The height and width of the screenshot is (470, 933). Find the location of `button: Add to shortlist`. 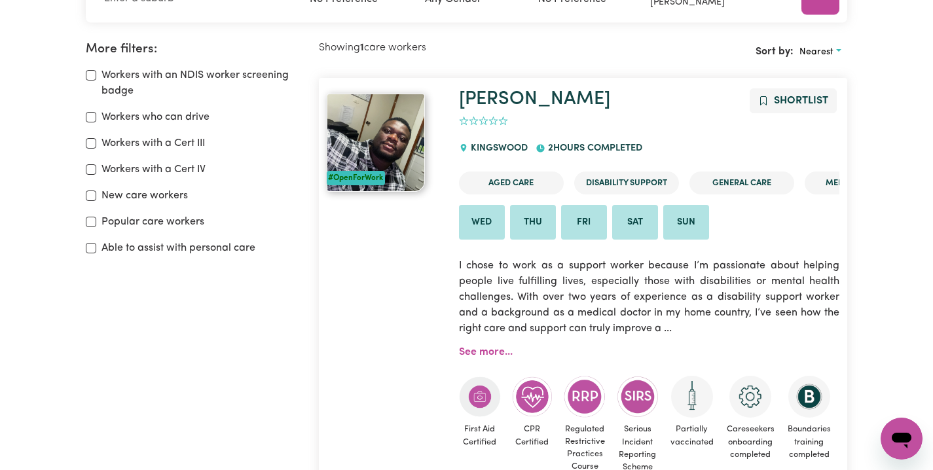

button: Add to shortlist is located at coordinates (793, 101).